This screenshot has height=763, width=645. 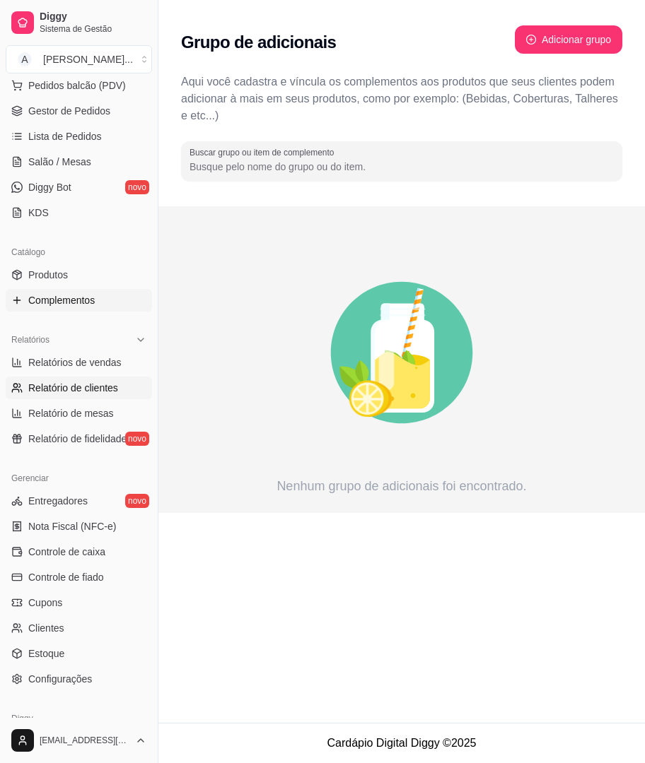 I want to click on span: Relatórios de vendas, so click(x=75, y=363).